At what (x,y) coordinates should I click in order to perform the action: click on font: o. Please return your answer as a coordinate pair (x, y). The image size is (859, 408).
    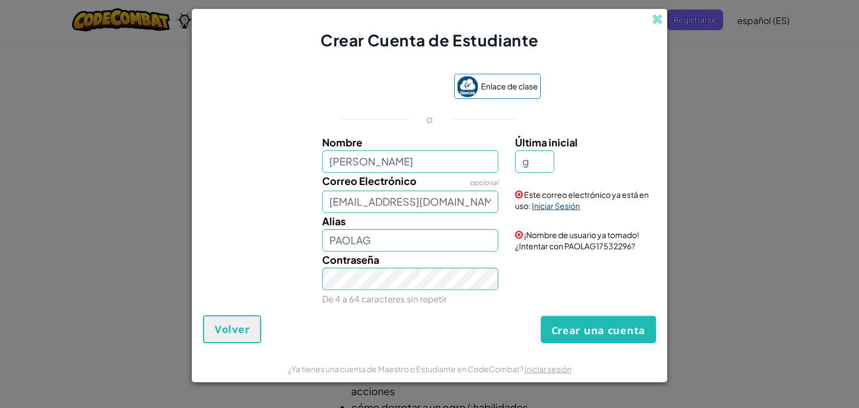
    Looking at the image, I should click on (429, 119).